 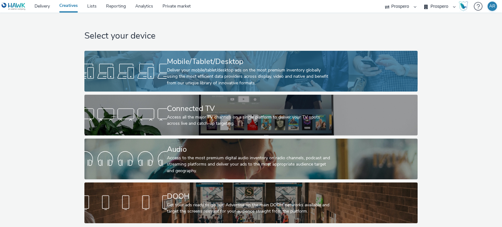 I want to click on div: Get your ads ready to go out! Advertise on the main DOOH networks available and target the screen..., so click(x=250, y=209).